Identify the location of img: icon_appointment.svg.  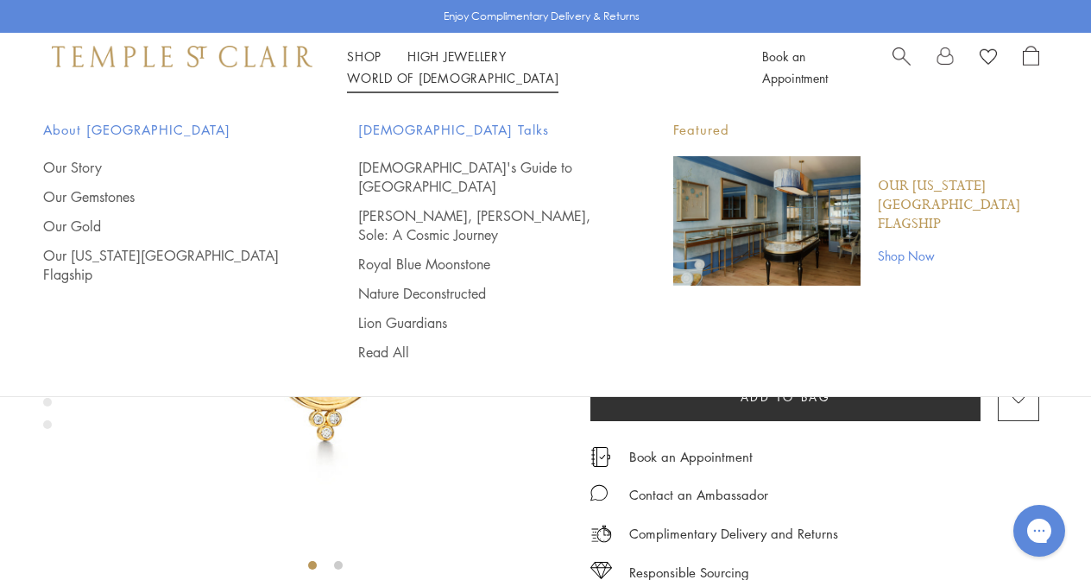
(601, 457).